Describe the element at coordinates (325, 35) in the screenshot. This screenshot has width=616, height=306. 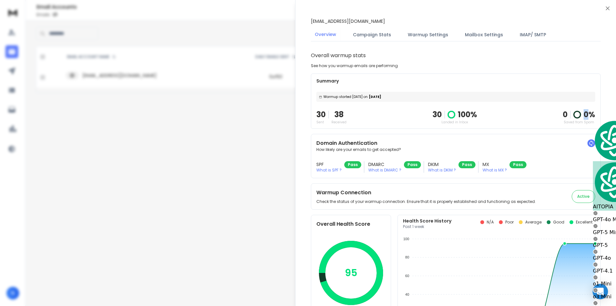
I see `button: Overview` at that location.